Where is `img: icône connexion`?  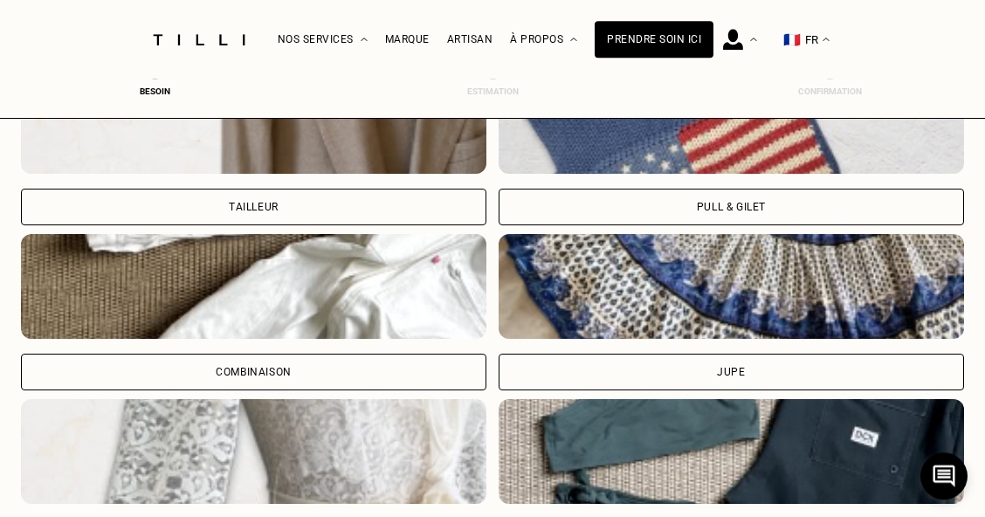 img: icône connexion is located at coordinates (733, 39).